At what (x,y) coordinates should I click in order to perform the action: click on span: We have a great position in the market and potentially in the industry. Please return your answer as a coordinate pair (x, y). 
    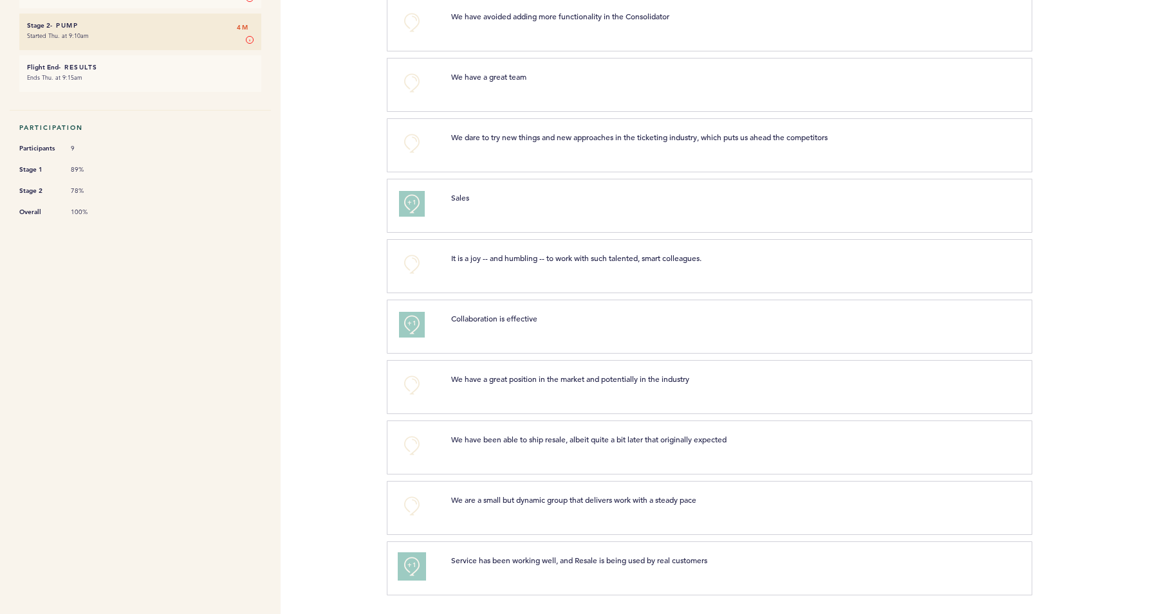
    Looking at the image, I should click on (570, 379).